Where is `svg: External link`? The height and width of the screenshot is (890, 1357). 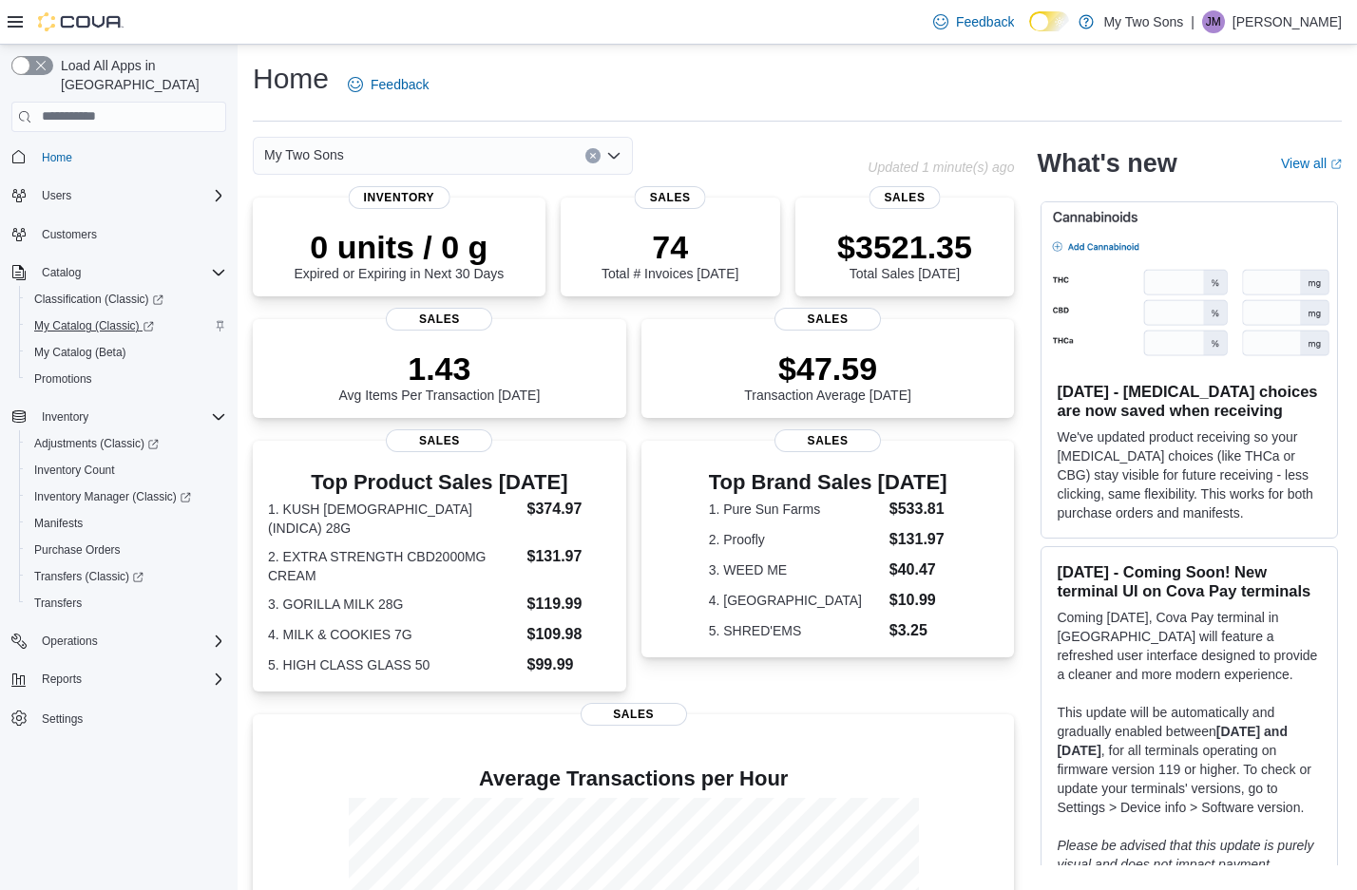 svg: External link is located at coordinates (1336, 164).